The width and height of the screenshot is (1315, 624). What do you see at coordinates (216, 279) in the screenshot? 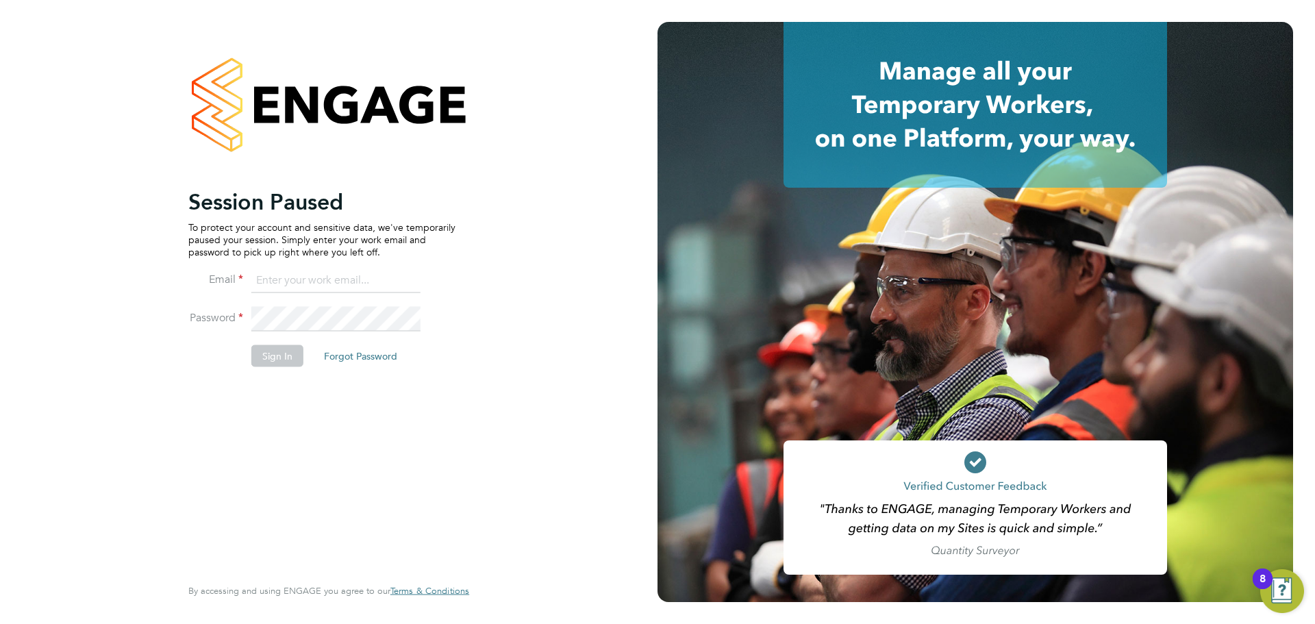
I see `label: Email` at bounding box center [216, 279].